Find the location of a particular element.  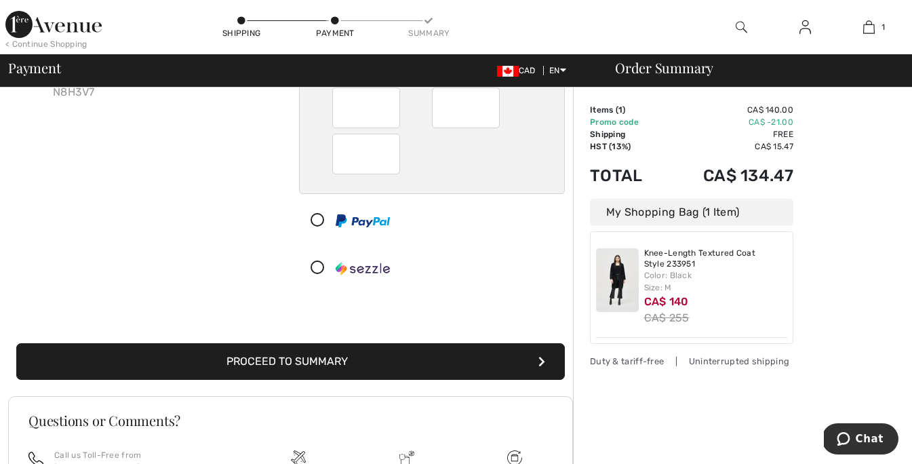

div: < Continue Shopping is located at coordinates (46, 44).